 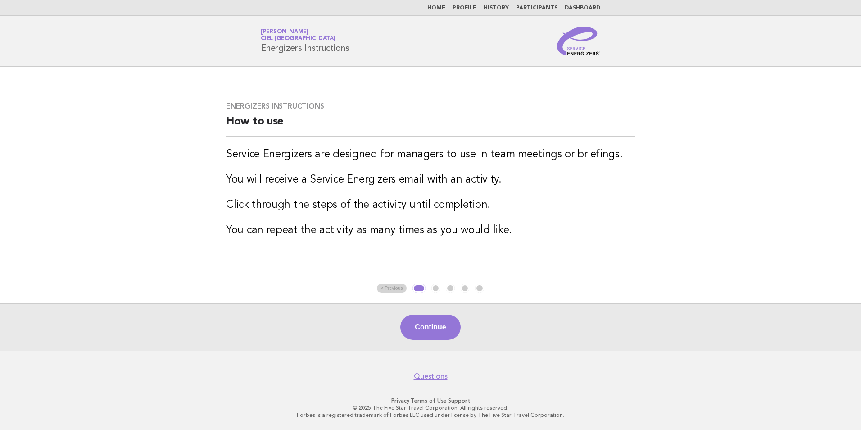 What do you see at coordinates (537, 8) in the screenshot?
I see `a: Participants` at bounding box center [537, 8].